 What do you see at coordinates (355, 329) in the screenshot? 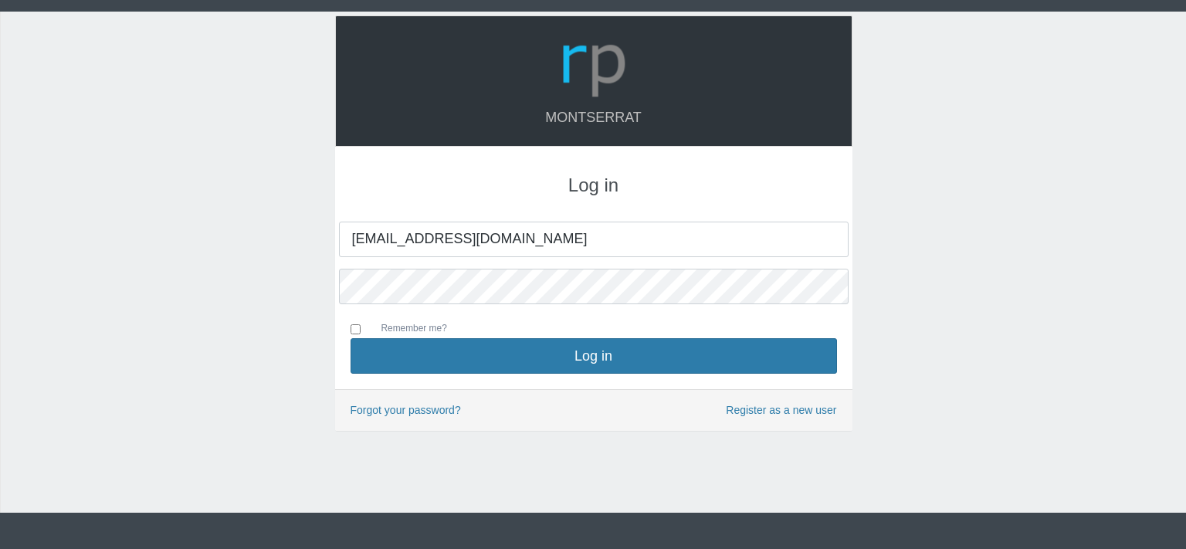
I see `input: Remember me?` at bounding box center [355, 329].